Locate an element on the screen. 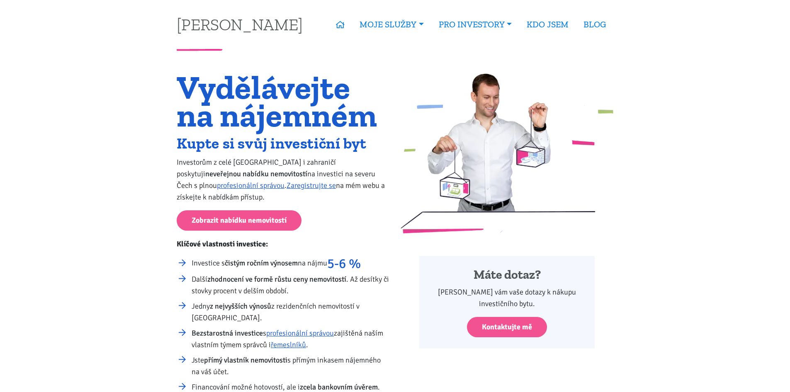 The height and width of the screenshot is (392, 790). a: MOJE SLUŽBY is located at coordinates (391, 24).